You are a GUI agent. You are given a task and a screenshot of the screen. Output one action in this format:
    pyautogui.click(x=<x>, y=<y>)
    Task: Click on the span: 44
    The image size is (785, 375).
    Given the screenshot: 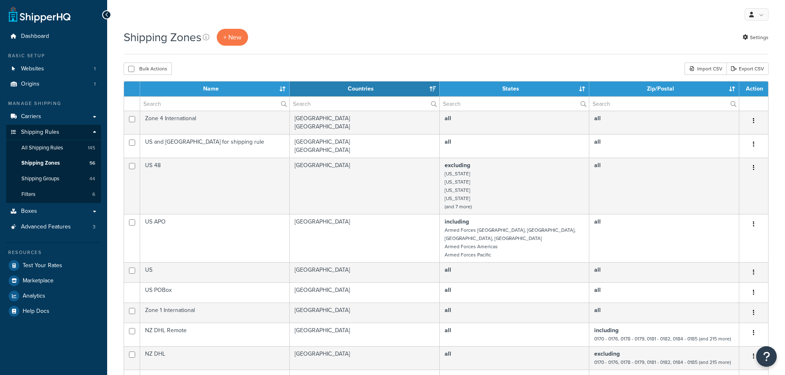 What is the action you would take?
    pyautogui.click(x=92, y=179)
    